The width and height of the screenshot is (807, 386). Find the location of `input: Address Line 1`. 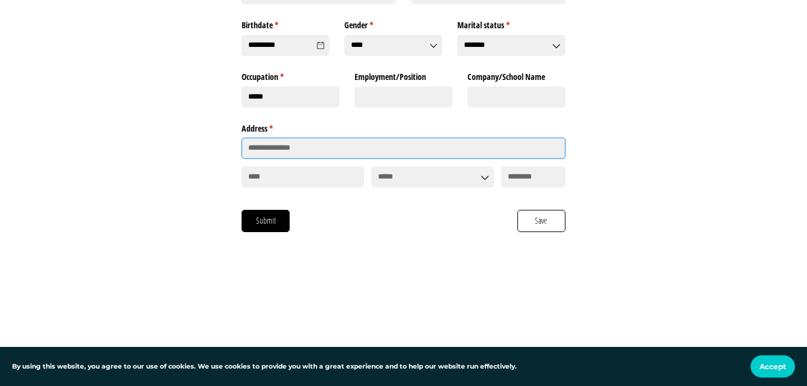

input: Address Line 1 is located at coordinates (403, 148).